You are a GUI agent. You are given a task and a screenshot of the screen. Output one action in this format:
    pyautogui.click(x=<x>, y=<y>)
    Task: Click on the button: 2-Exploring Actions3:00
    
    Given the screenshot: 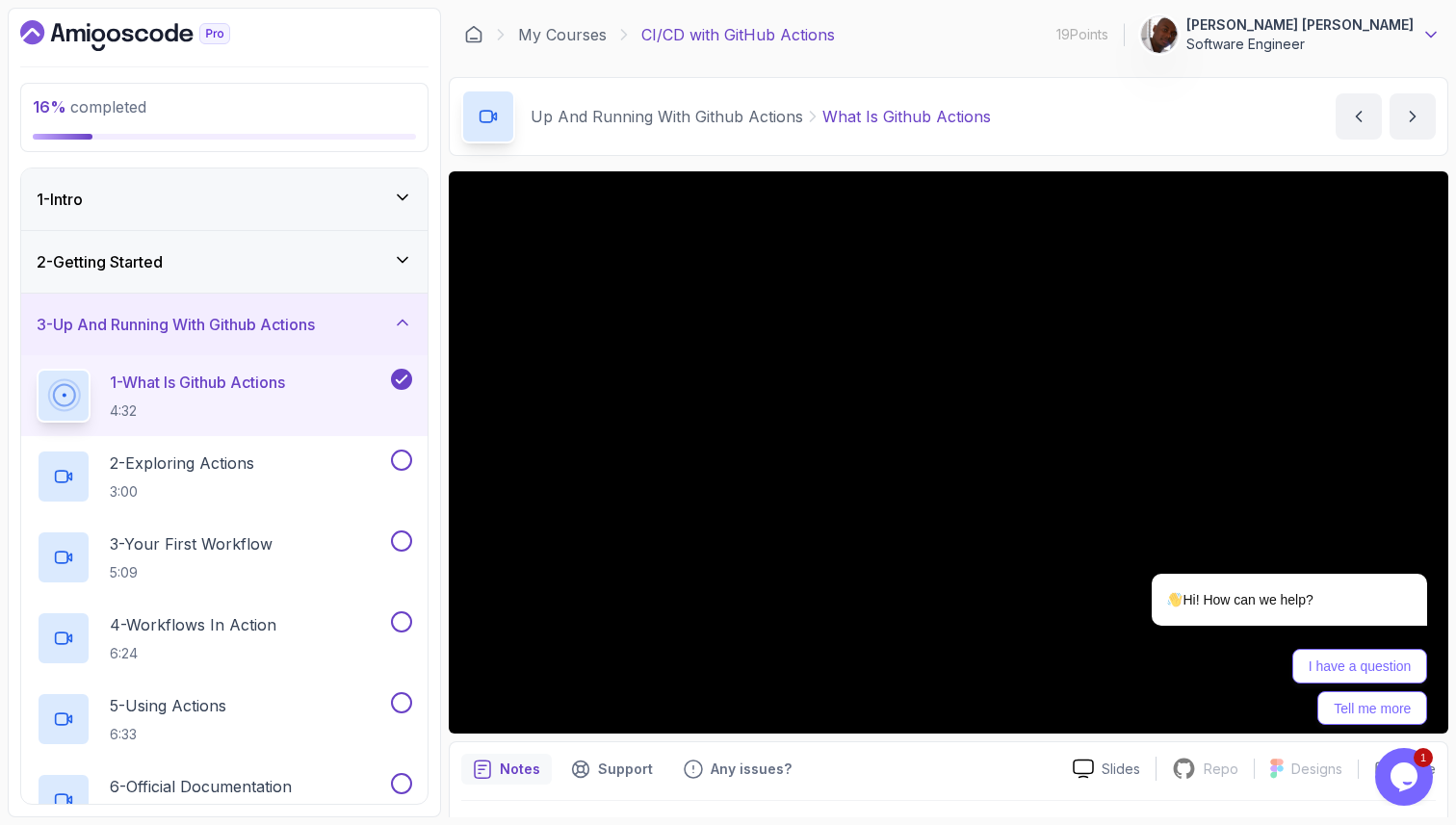 What is the action you would take?
    pyautogui.click(x=224, y=476)
    